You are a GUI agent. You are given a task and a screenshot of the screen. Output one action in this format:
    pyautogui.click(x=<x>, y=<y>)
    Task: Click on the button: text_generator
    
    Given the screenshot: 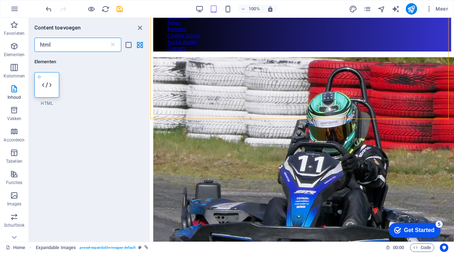 What is the action you would take?
    pyautogui.click(x=396, y=9)
    